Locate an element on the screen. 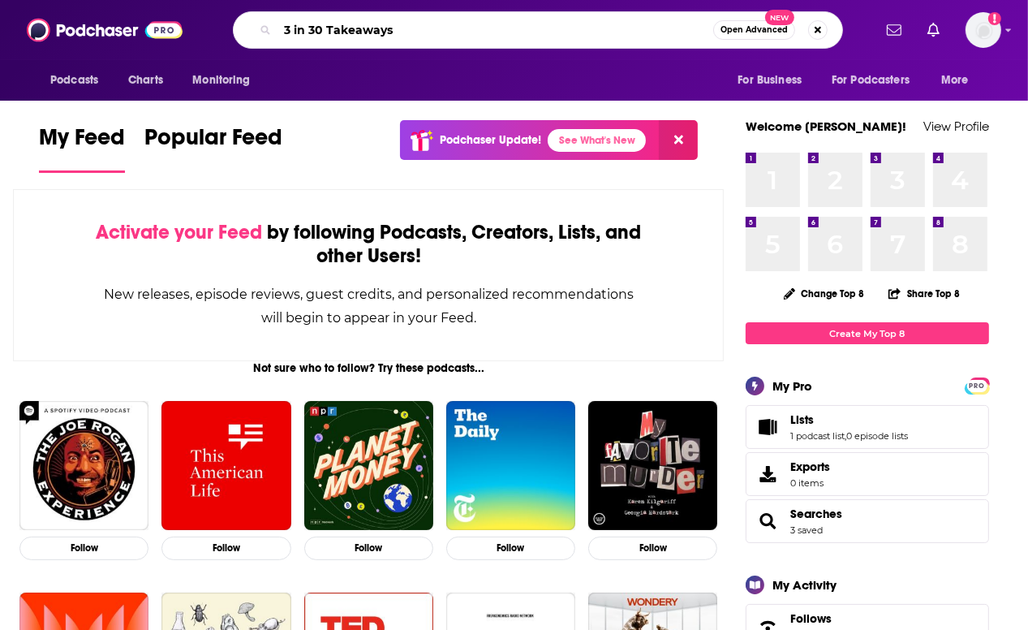  a: This American Life is located at coordinates (226, 465).